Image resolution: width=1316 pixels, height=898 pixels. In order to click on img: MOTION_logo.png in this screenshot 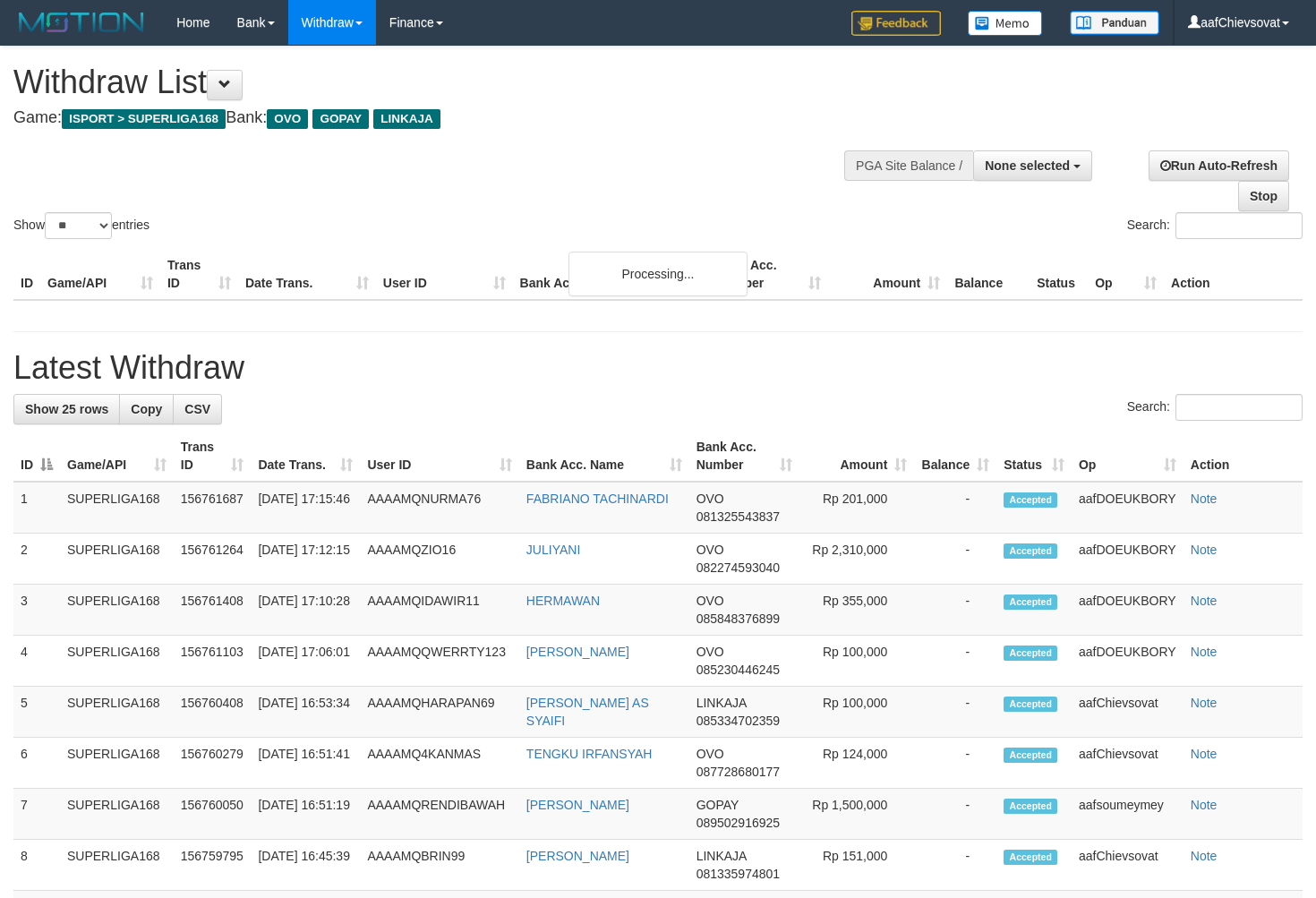, I will do `click(82, 22)`.